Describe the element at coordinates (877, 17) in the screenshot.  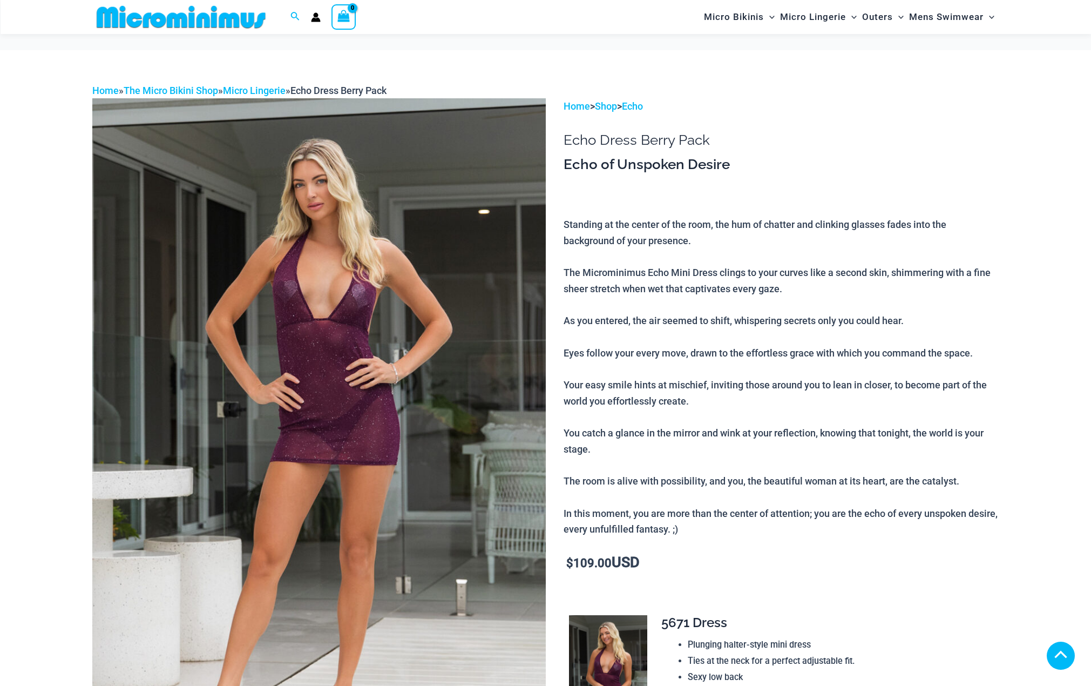
I see `span: Outers` at that location.